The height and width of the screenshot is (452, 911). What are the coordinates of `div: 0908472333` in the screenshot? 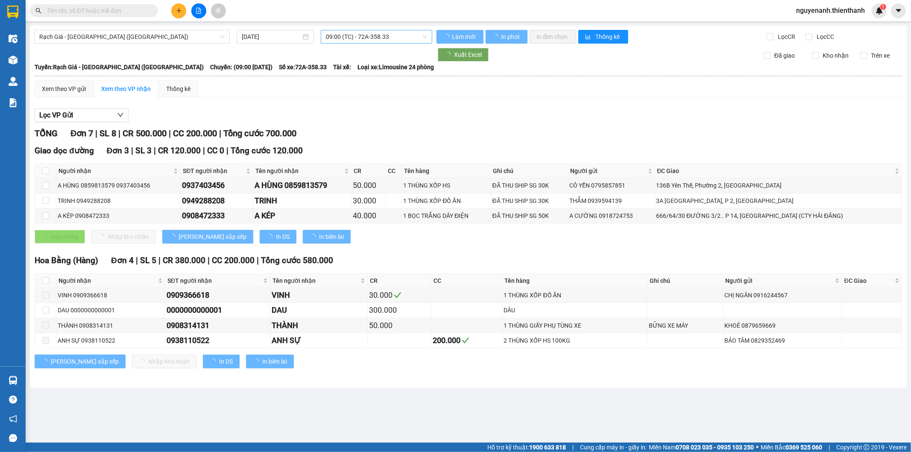 It's located at (216, 216).